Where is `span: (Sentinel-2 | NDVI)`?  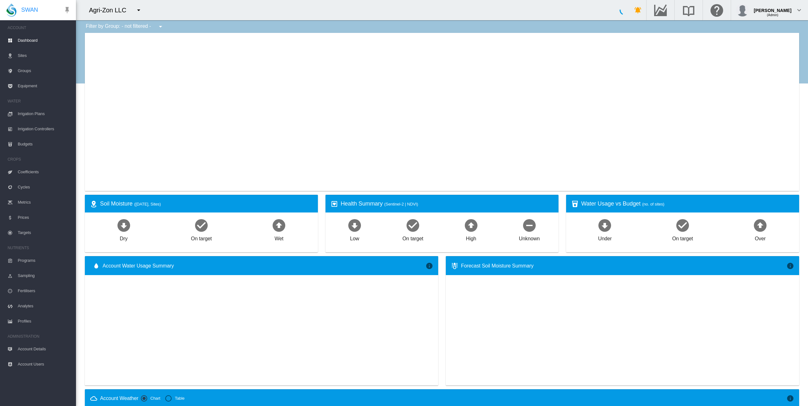
span: (Sentinel-2 | NDVI) is located at coordinates (401, 204).